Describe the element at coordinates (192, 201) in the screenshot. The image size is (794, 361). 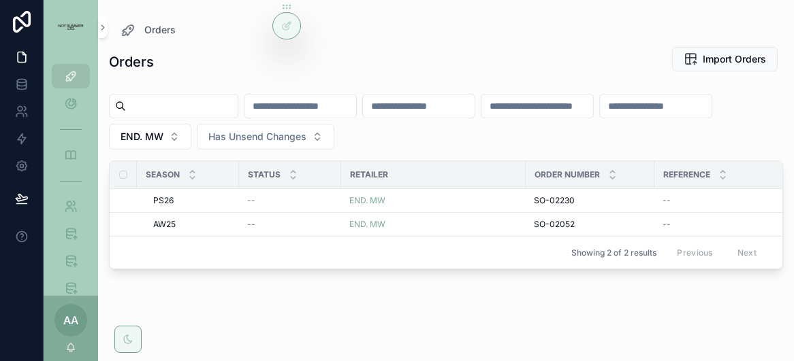
I see `a: PS26` at that location.